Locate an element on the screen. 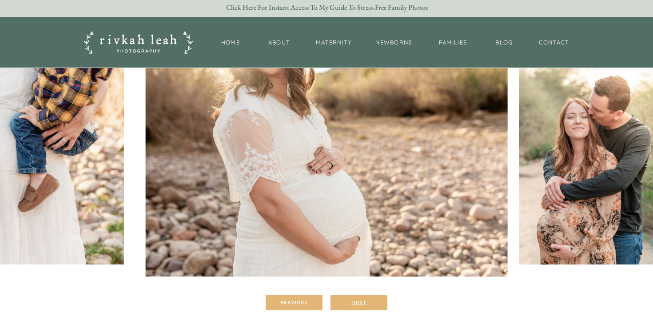  a: Home is located at coordinates (231, 43).